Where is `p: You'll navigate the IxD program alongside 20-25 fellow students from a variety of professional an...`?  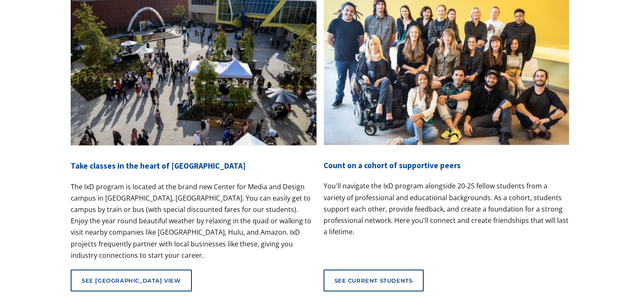
p: You'll navigate the IxD program alongside 20-25 fellow students from a variety of professional an... is located at coordinates (447, 209).